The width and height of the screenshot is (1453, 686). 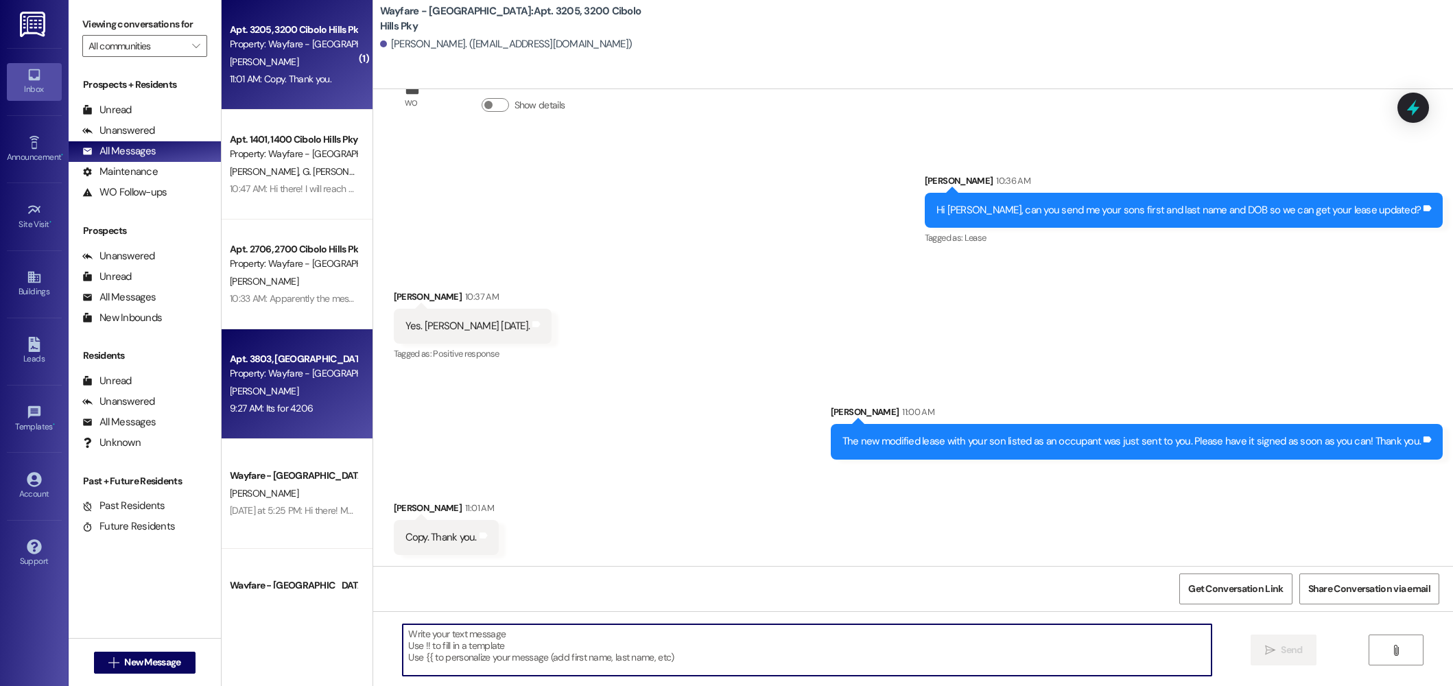 What do you see at coordinates (293, 30) in the screenshot?
I see `div: Apt. 3205, 3200 Cibolo Hills Pky` at bounding box center [293, 30].